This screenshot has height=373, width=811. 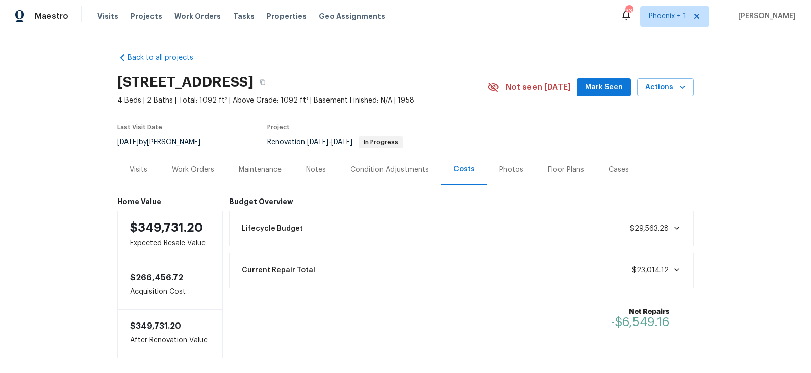 What do you see at coordinates (649, 228) in the screenshot?
I see `span: $29,563.28` at bounding box center [649, 228].